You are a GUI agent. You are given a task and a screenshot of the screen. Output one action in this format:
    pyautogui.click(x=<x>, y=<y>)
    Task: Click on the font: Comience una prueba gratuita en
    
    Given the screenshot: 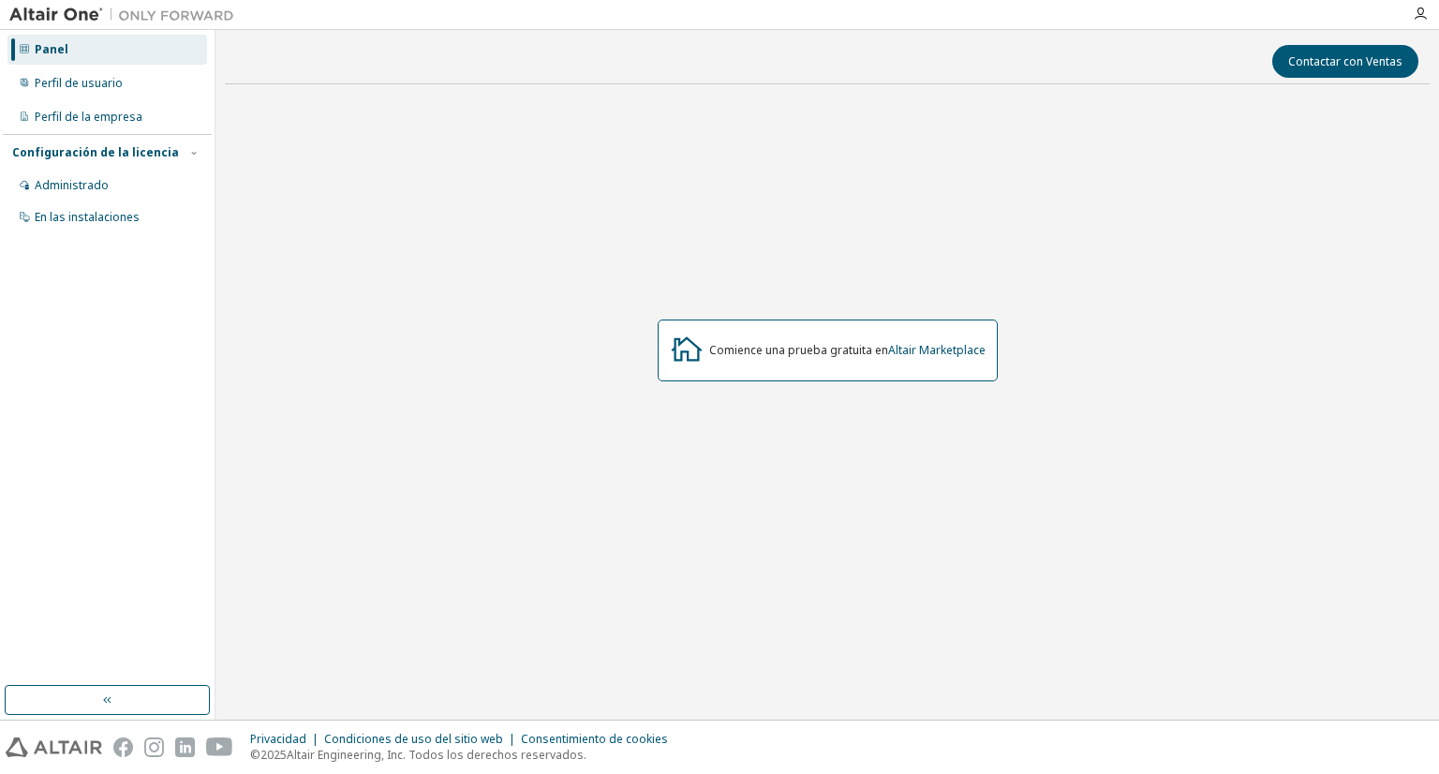 What is the action you would take?
    pyautogui.click(x=798, y=350)
    